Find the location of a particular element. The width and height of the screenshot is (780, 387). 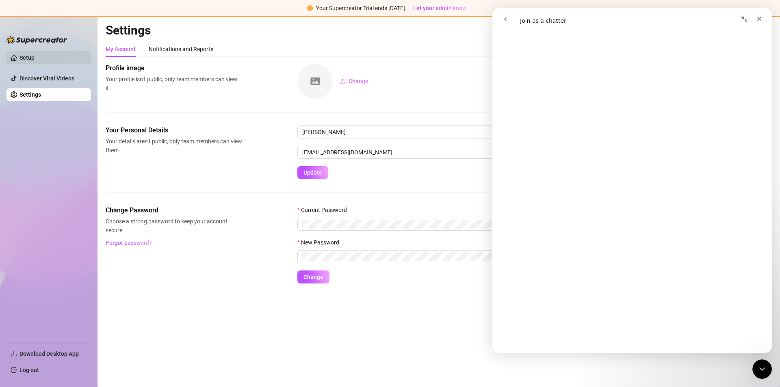

span: Forgot password? is located at coordinates (129, 243).